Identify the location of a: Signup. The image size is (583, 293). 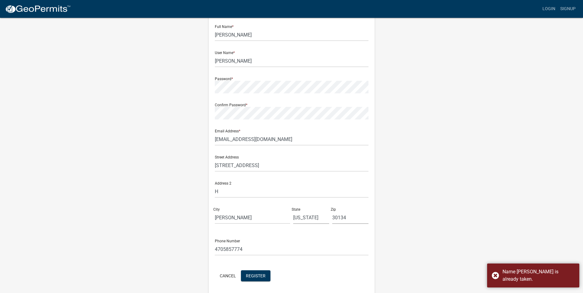
(568, 9).